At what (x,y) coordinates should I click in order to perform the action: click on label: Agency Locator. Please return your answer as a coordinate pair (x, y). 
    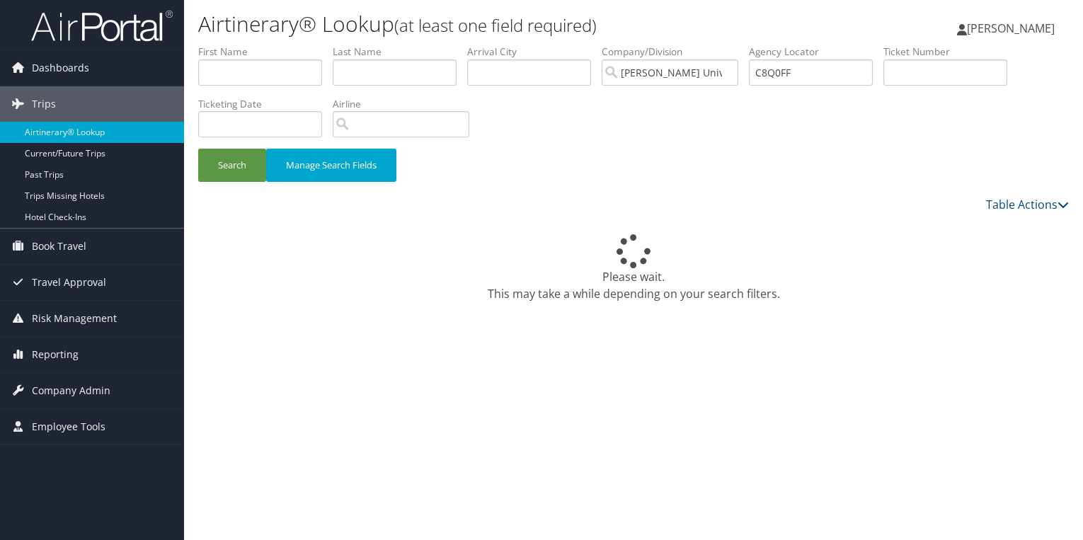
    Looking at the image, I should click on (816, 52).